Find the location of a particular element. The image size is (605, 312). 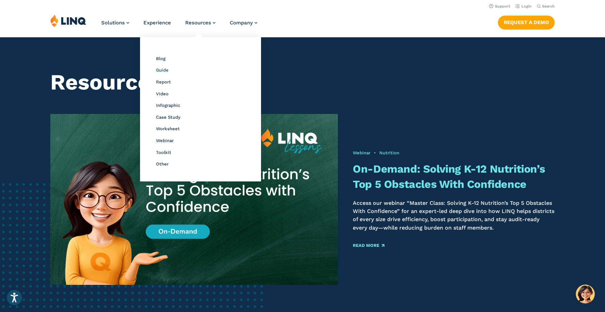

nav: Button Navigation is located at coordinates (526, 22).